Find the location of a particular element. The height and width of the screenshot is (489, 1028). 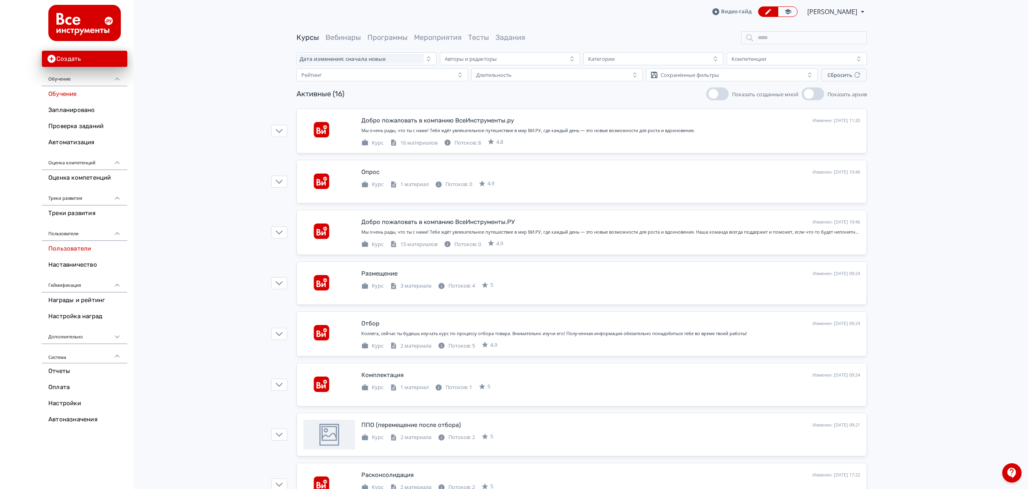

a: Награды и рейтинг is located at coordinates (85, 301).